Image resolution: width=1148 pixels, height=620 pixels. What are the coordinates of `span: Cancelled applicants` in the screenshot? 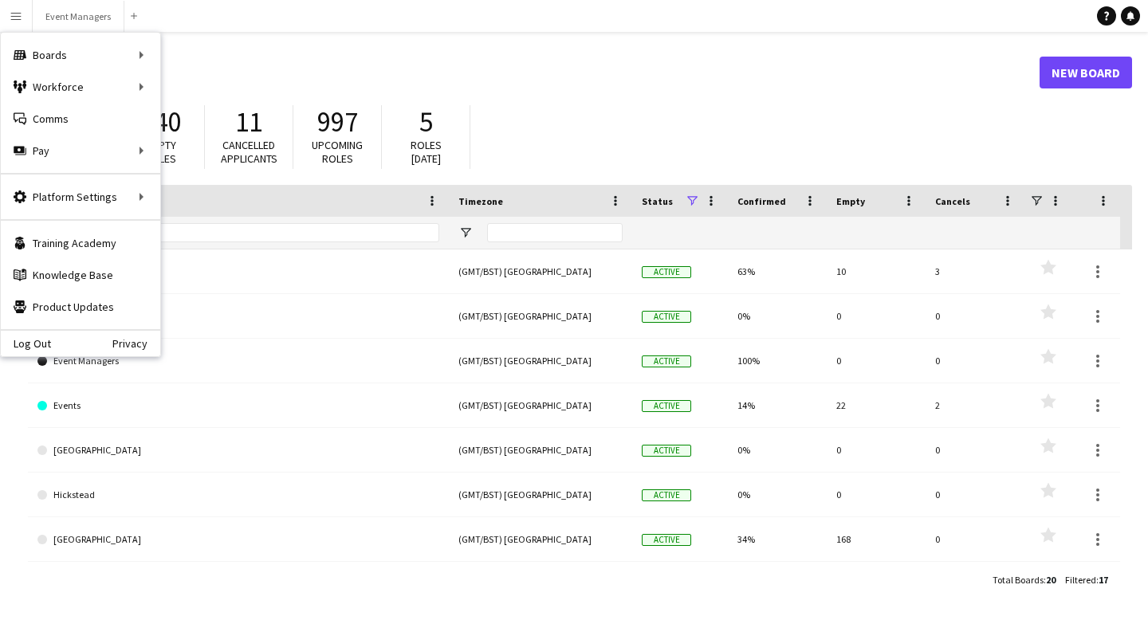 It's located at (249, 151).